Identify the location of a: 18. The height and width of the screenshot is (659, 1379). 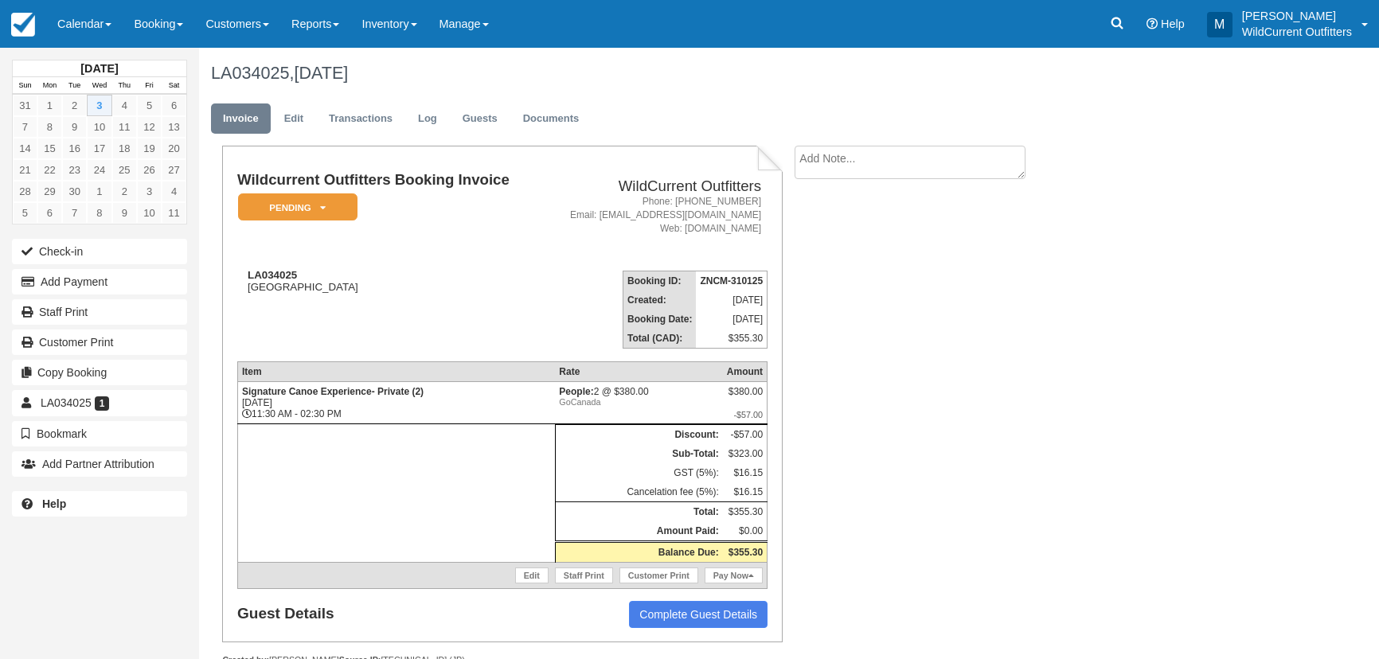
(124, 148).